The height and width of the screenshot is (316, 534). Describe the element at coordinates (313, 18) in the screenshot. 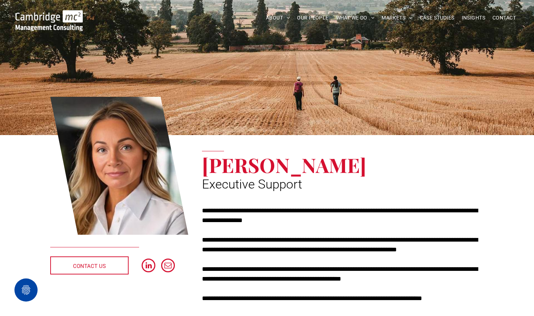

I see `a: OUR PEOPLE` at that location.